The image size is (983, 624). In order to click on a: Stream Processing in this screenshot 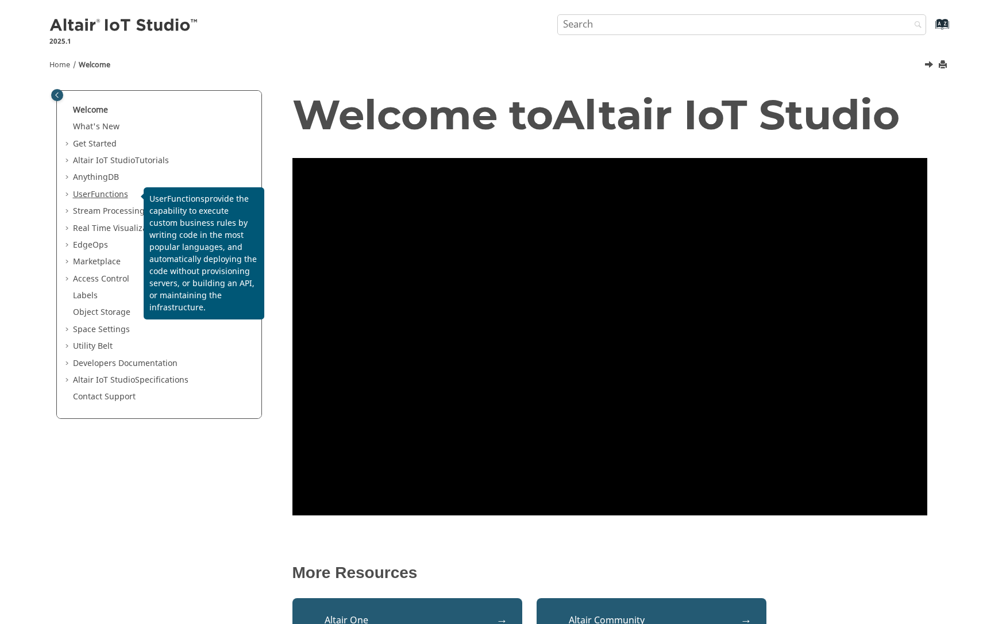, I will do `click(109, 211)`.